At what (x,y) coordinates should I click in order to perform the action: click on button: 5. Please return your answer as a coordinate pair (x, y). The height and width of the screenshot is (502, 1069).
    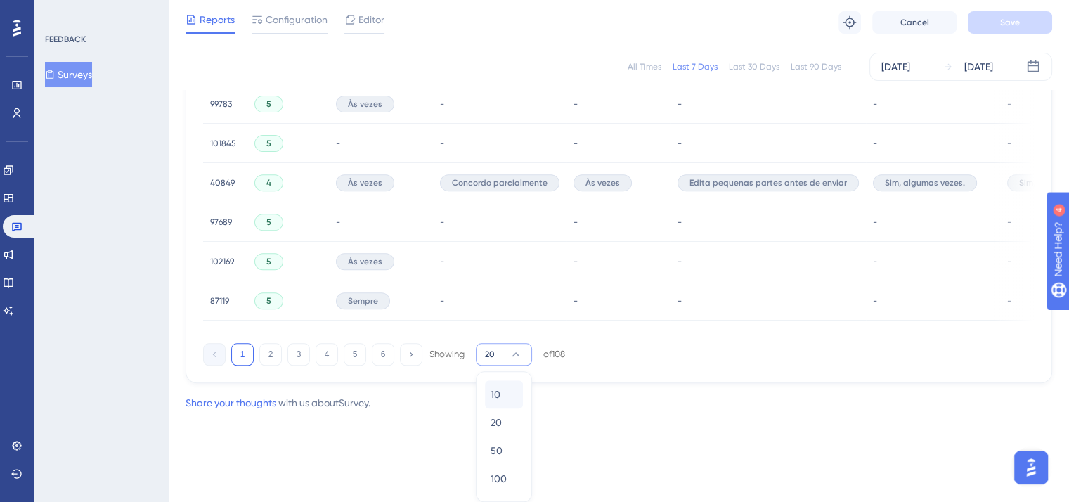
    Looking at the image, I should click on (355, 354).